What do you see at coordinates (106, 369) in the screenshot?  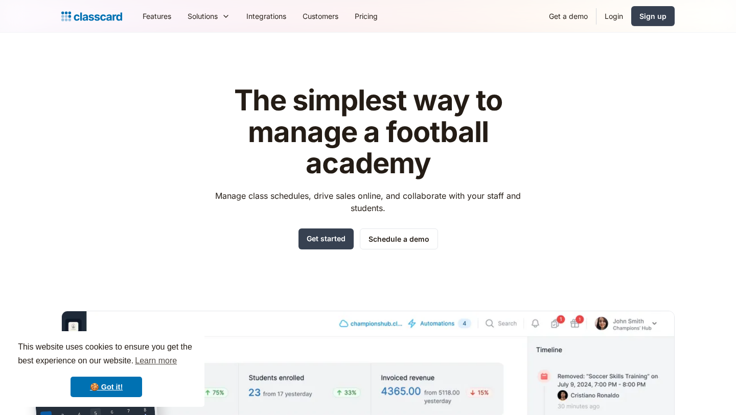 I see `div: cookieconsent` at bounding box center [106, 369].